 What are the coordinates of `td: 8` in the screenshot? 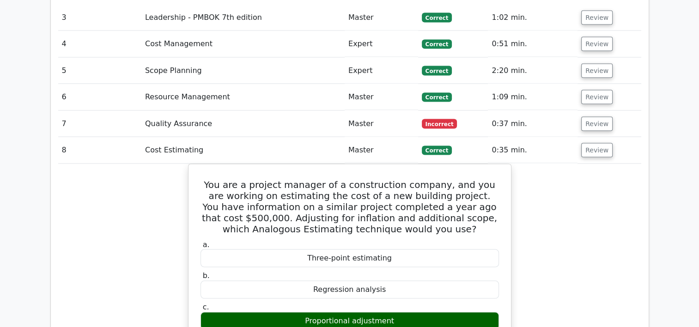 It's located at (100, 150).